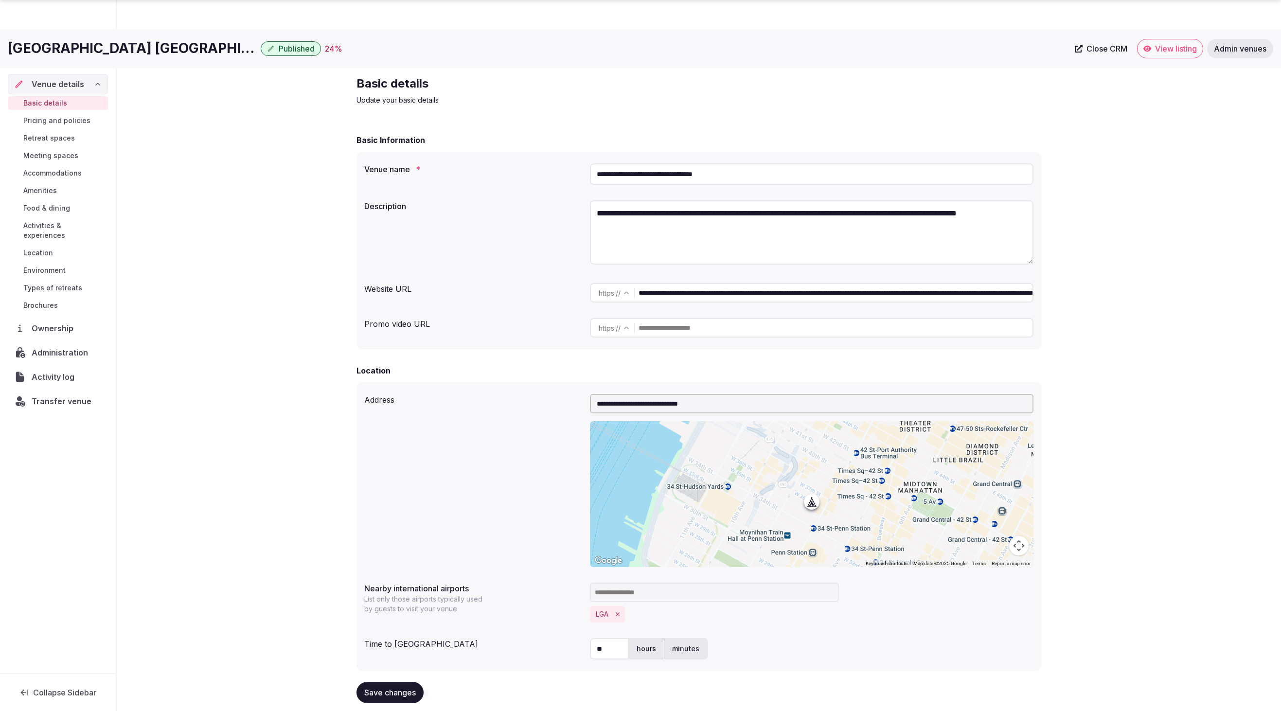 The width and height of the screenshot is (1281, 711). What do you see at coordinates (58, 191) in the screenshot?
I see `a: Amenities` at bounding box center [58, 191].